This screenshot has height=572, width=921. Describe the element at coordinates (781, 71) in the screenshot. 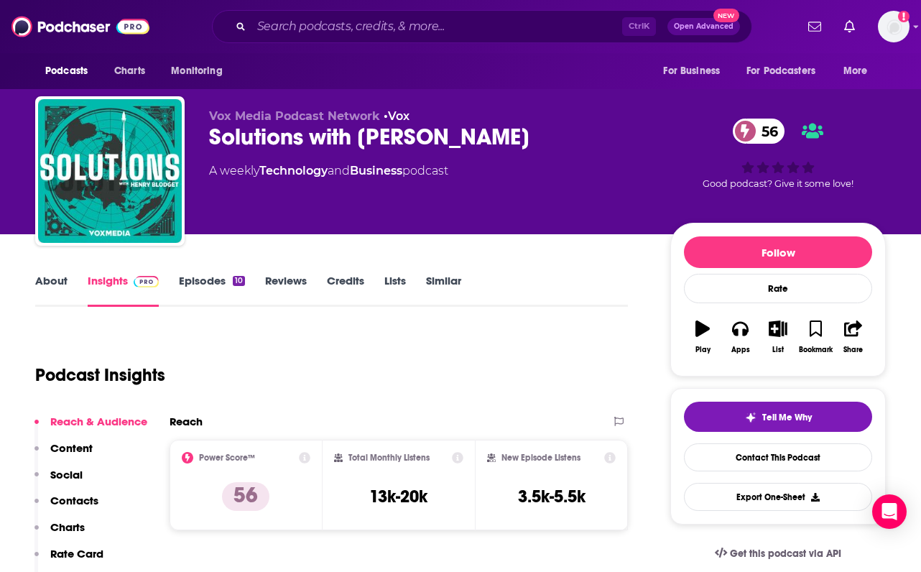

I see `span: For Podcasters` at that location.